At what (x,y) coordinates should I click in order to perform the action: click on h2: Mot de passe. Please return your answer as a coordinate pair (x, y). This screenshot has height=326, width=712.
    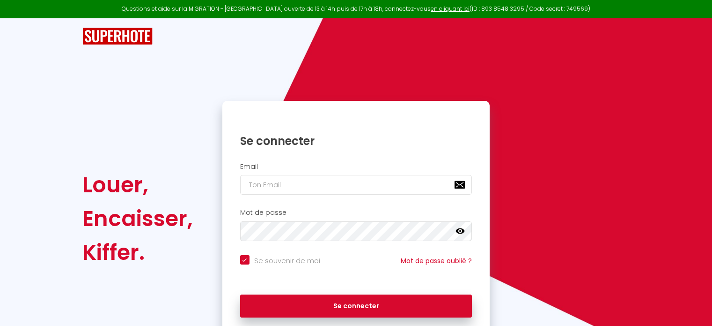
    Looking at the image, I should click on (356, 212).